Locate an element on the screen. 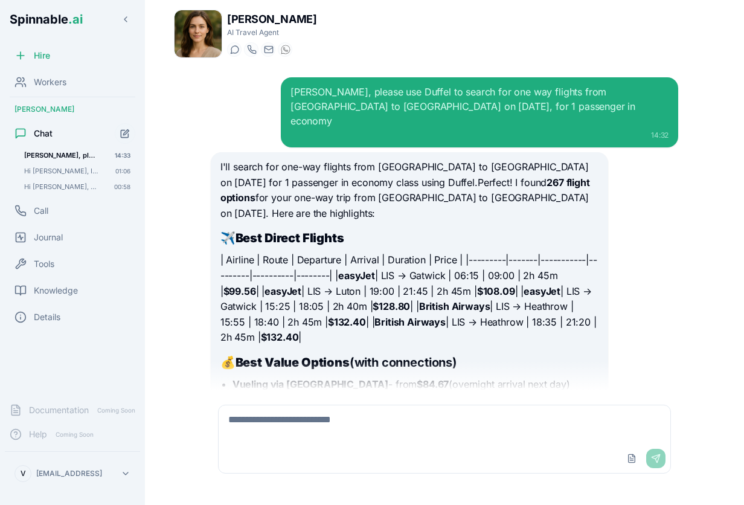 This screenshot has width=744, height=505. button: Start new chat is located at coordinates (125, 133).